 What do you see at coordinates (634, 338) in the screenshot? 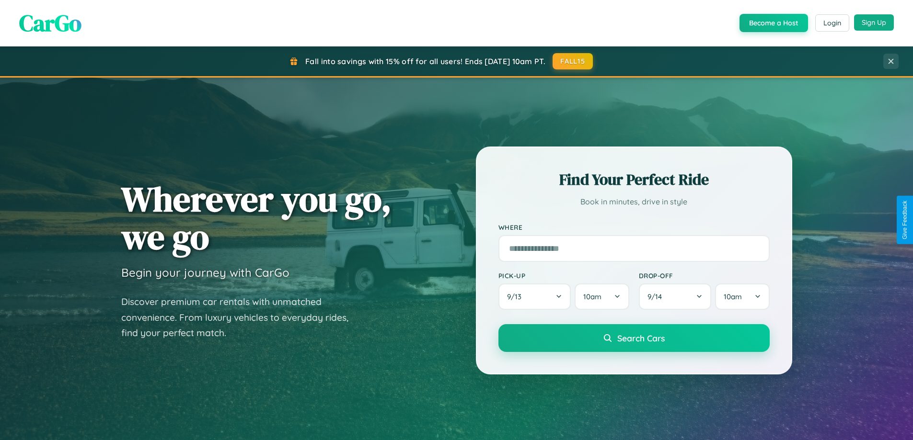
I see `button: Search Cars` at bounding box center [634, 338].